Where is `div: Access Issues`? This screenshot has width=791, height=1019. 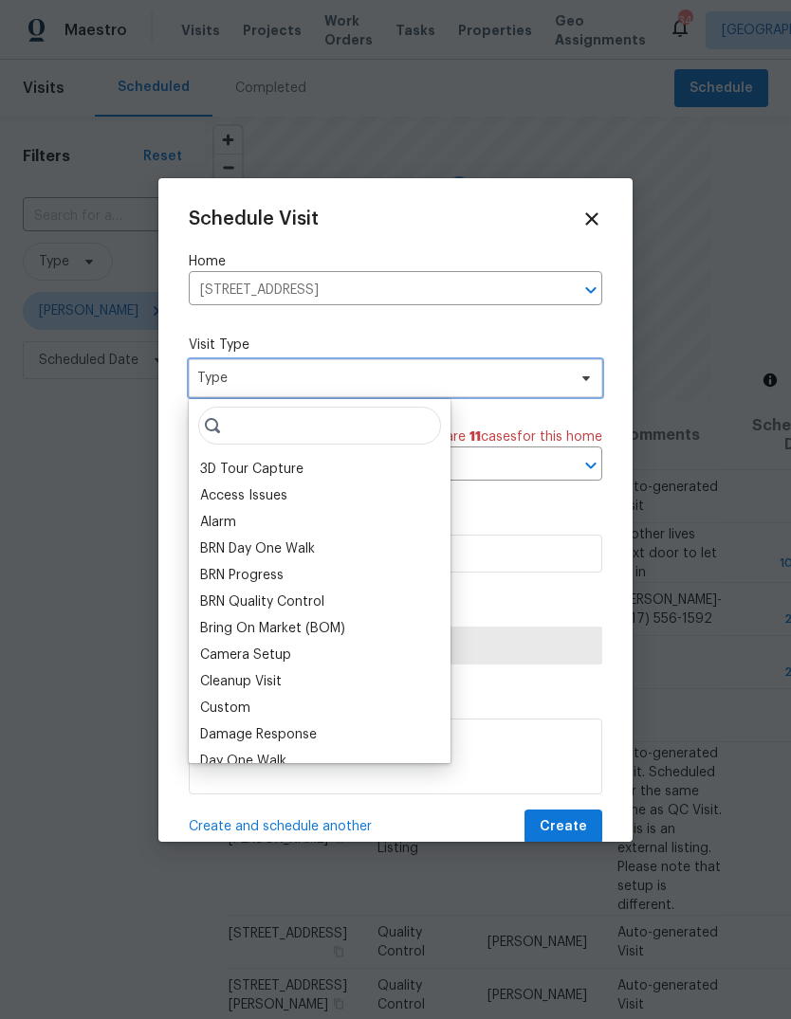 div: Access Issues is located at coordinates (244, 496).